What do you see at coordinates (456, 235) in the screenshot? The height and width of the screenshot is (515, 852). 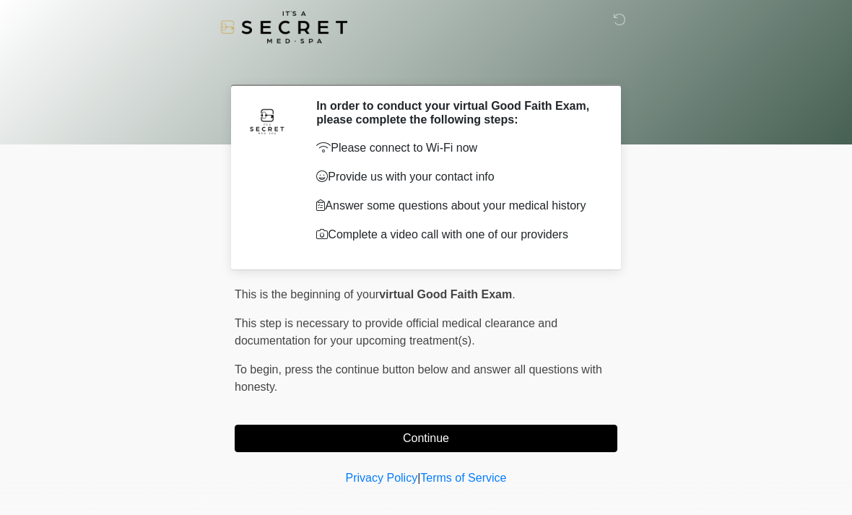 I see `p: Complete a video call with one of our providers` at bounding box center [456, 235].